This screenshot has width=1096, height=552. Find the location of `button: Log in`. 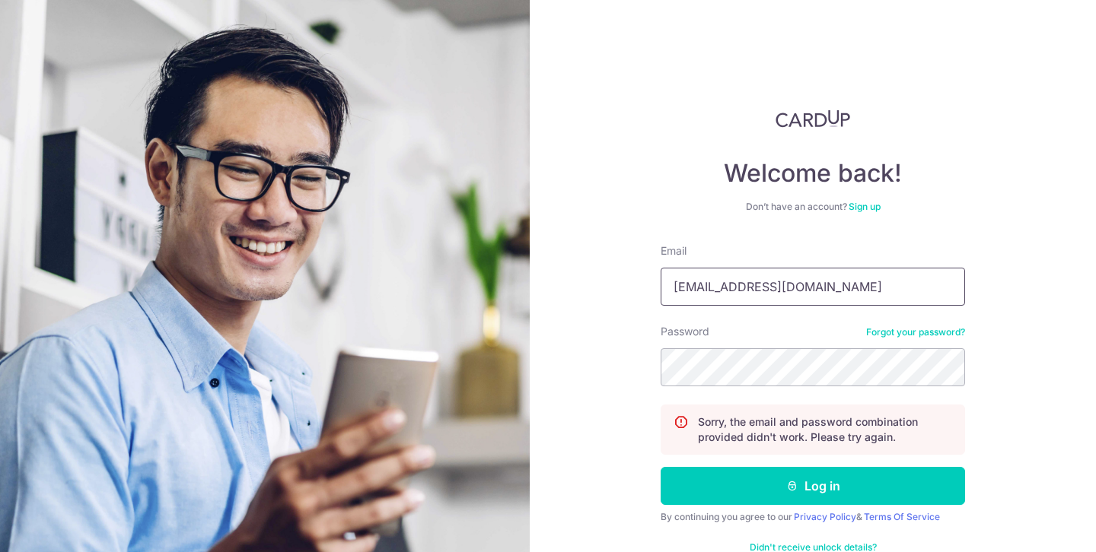

button: Log in is located at coordinates (813, 486).